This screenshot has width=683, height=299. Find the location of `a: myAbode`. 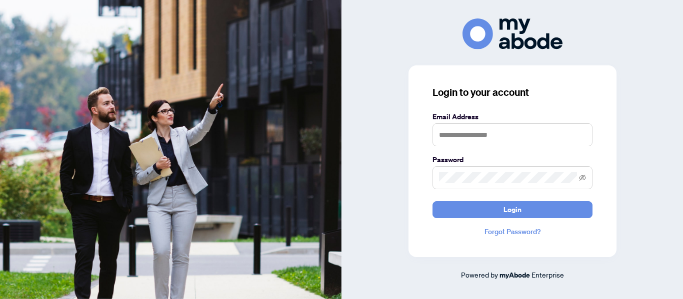

a: myAbode is located at coordinates (514, 275).